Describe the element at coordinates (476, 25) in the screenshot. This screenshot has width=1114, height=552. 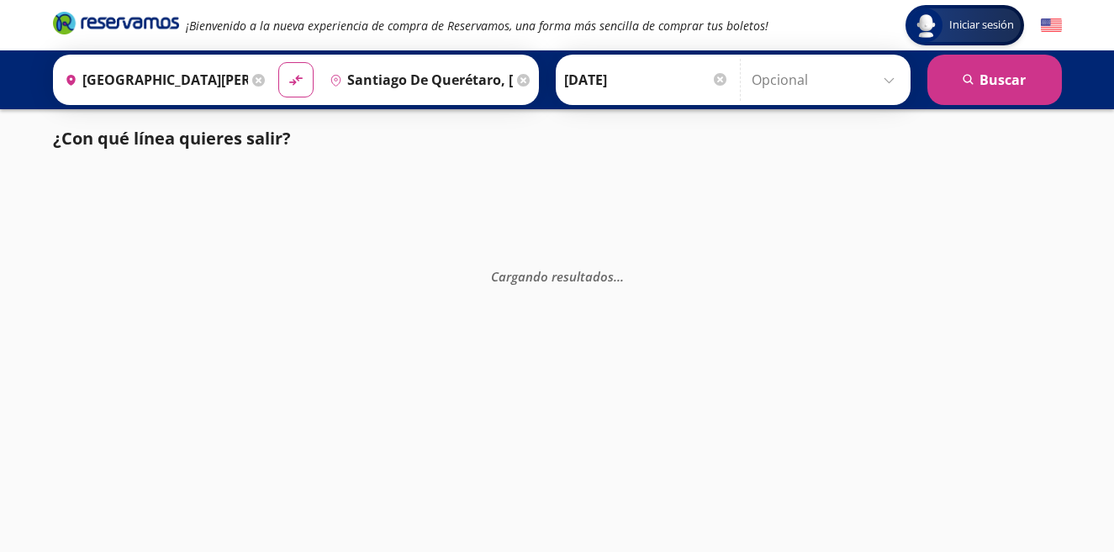
I see `em: ¡Bienvenido a la nueva experiencia de compra de Reservamos, una forma más sencilla de comprar tus...` at that location.